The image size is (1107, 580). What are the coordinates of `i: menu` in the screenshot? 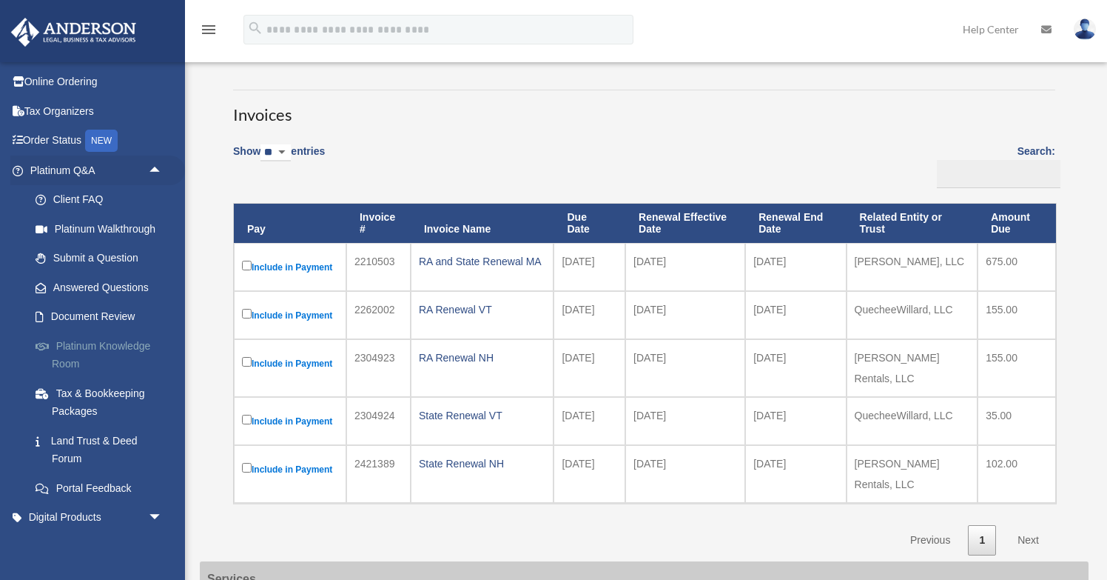 It's located at (209, 30).